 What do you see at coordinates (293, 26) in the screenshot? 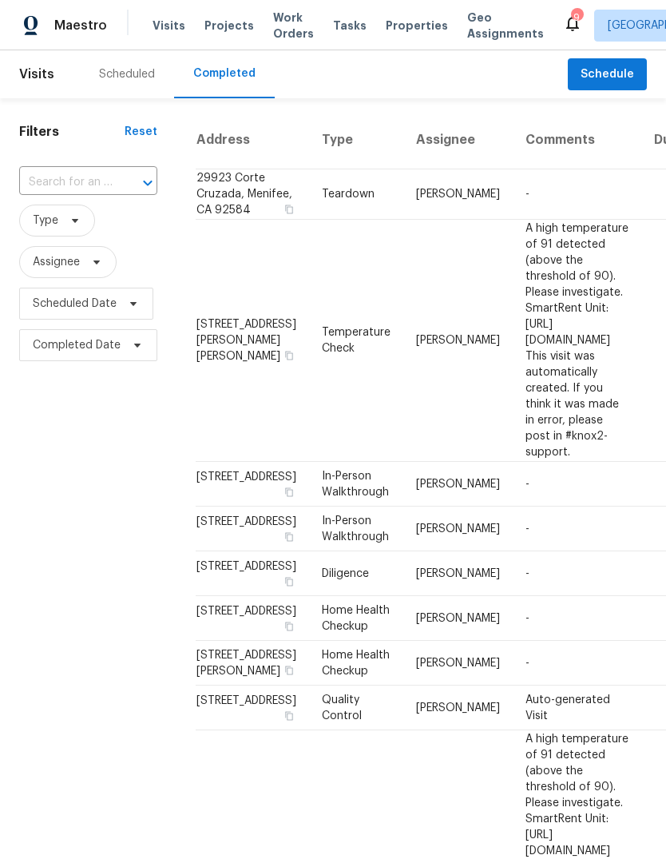
I see `span: Work Orders` at bounding box center [293, 26].